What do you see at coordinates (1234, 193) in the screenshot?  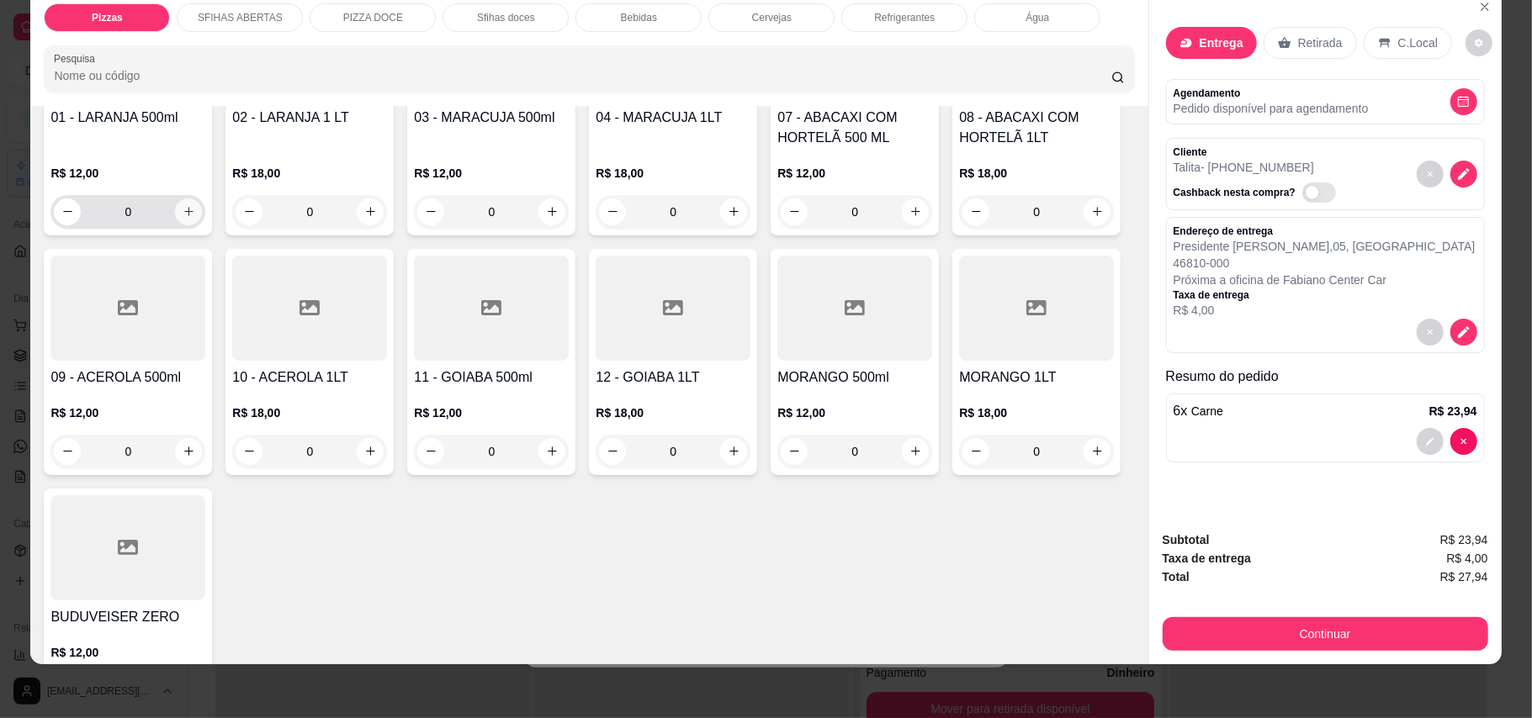 I see `p: Cashback nesta compra?` at bounding box center [1234, 193].